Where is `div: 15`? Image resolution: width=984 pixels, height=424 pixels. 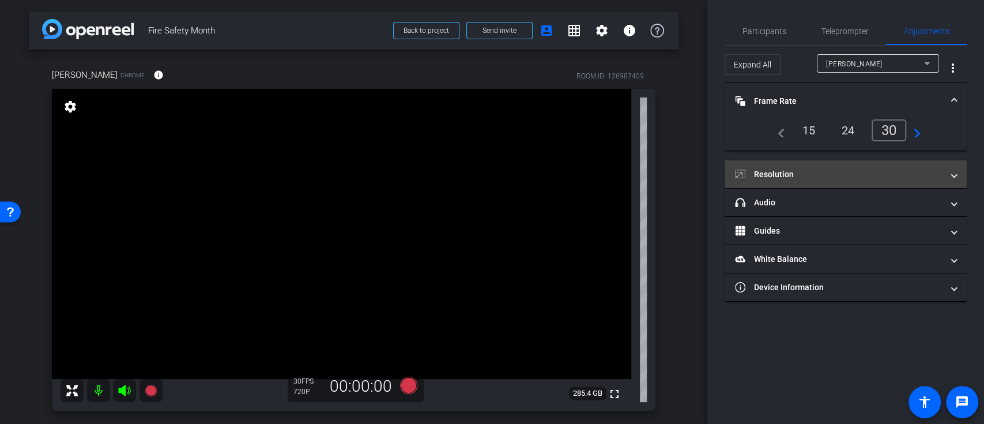 div: 15 is located at coordinates (808, 130).